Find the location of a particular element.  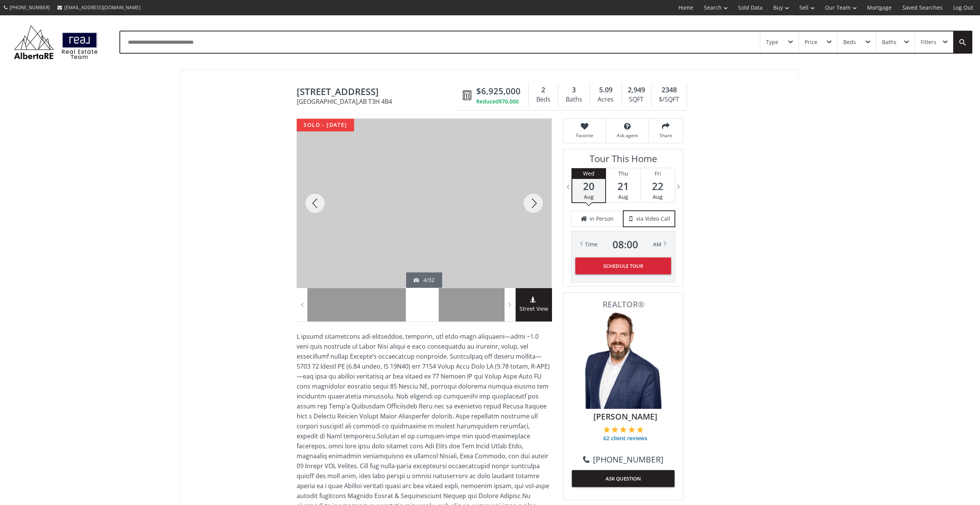

div: 3 is located at coordinates (574, 90).